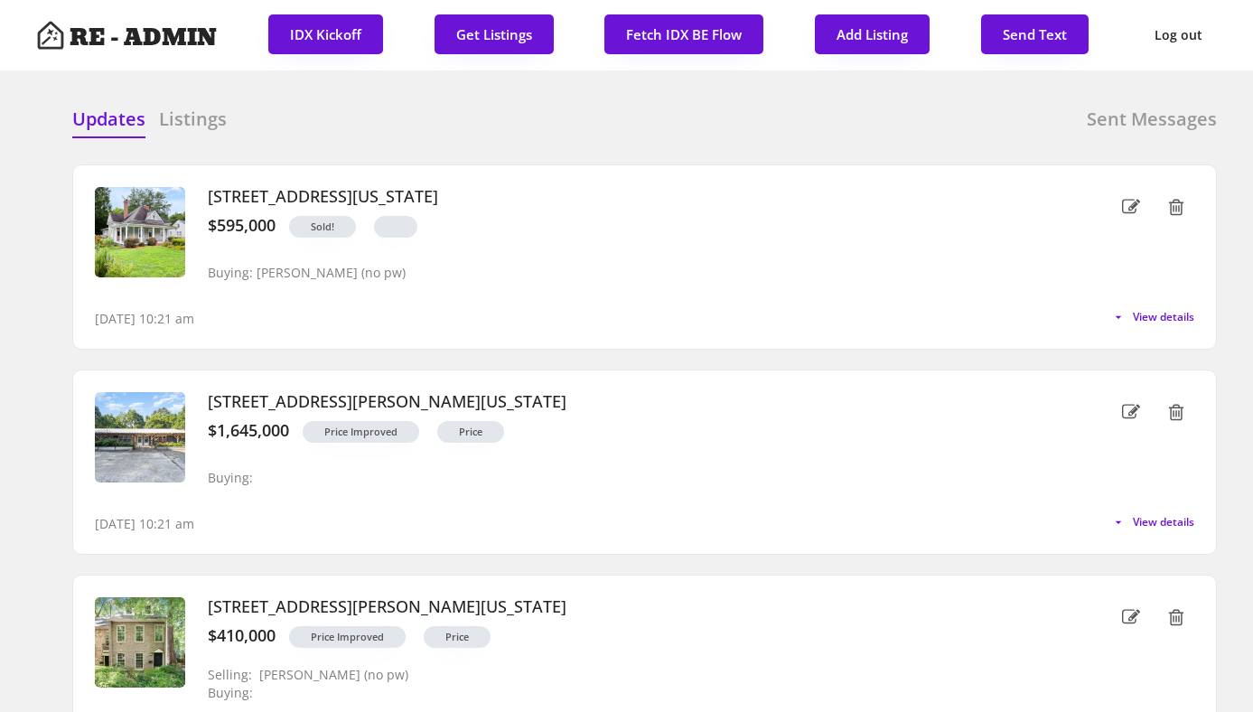 This screenshot has height=712, width=1253. What do you see at coordinates (140, 437) in the screenshot?
I see `img: 20250522134628364911000000-o.jpg` at bounding box center [140, 437].